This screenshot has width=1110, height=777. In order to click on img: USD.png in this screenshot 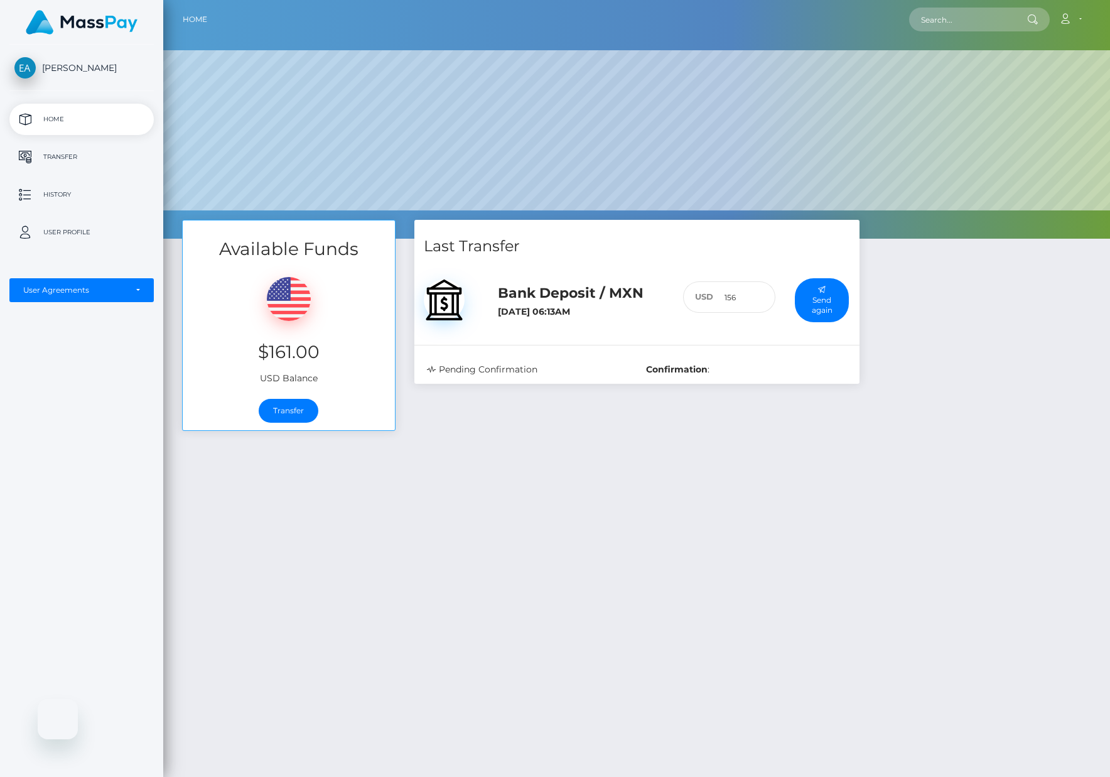, I will do `click(289, 299)`.